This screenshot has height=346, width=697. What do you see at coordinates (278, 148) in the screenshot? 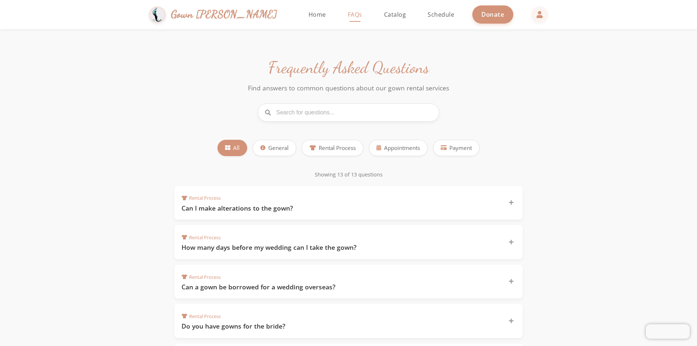
I see `span: General` at bounding box center [278, 148].